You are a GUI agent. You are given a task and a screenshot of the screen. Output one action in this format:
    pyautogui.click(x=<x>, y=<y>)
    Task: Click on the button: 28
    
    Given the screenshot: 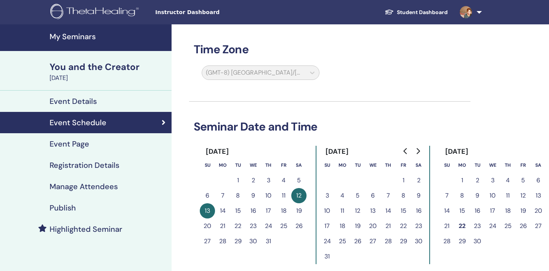 What is the action you would take?
    pyautogui.click(x=223, y=242)
    